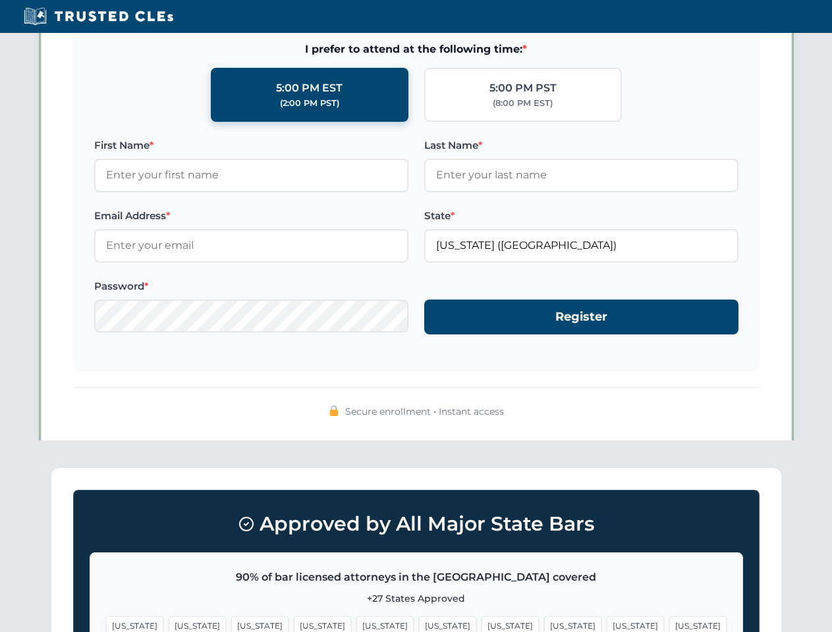  I want to click on h3: Approved by All Major State Bars, so click(416, 524).